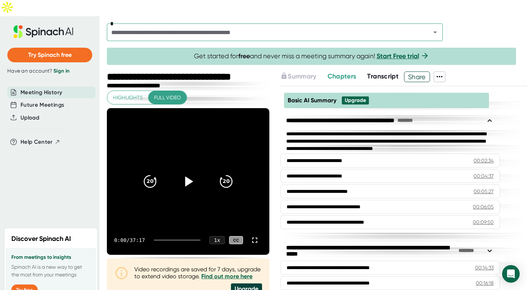 The width and height of the screenshot is (527, 290). Describe the element at coordinates (483, 222) in the screenshot. I see `div: 00:09:50` at that location.